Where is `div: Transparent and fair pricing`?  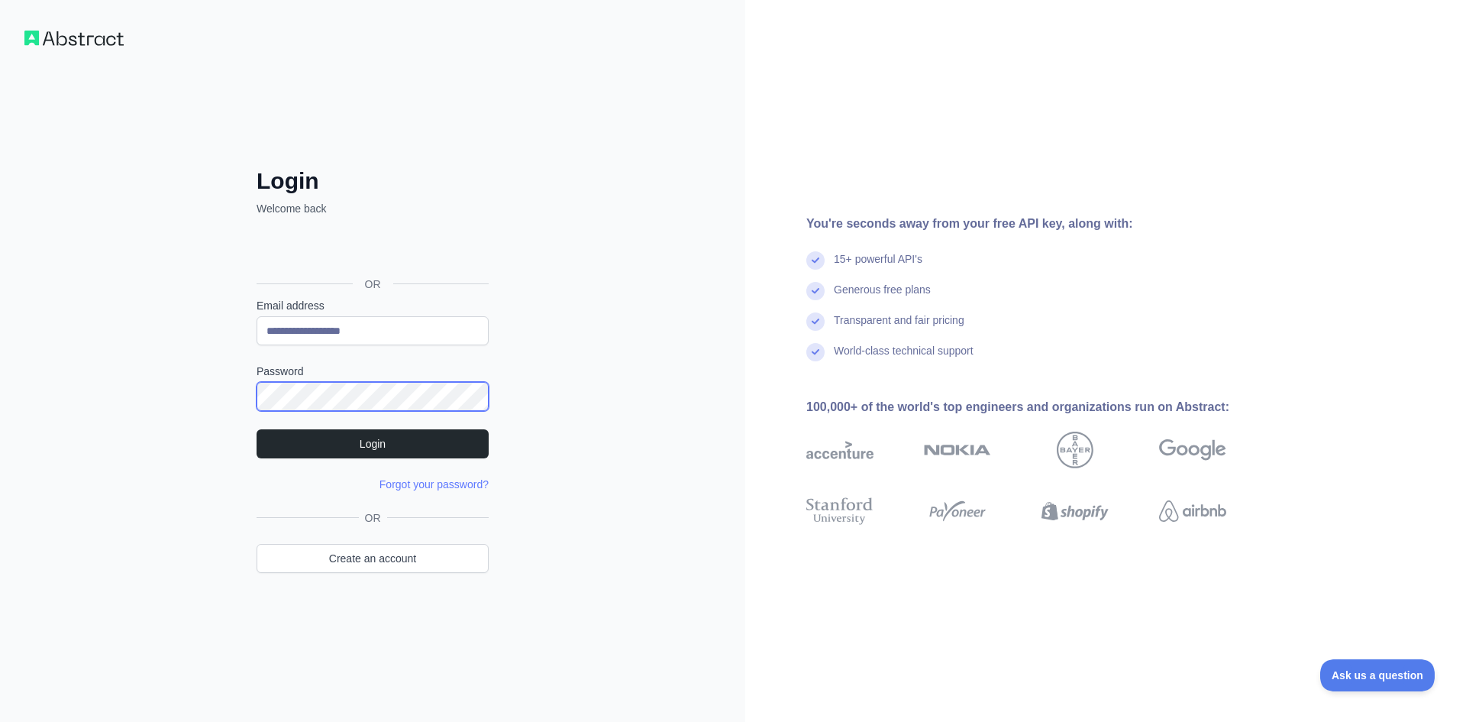 div: Transparent and fair pricing is located at coordinates (899, 328).